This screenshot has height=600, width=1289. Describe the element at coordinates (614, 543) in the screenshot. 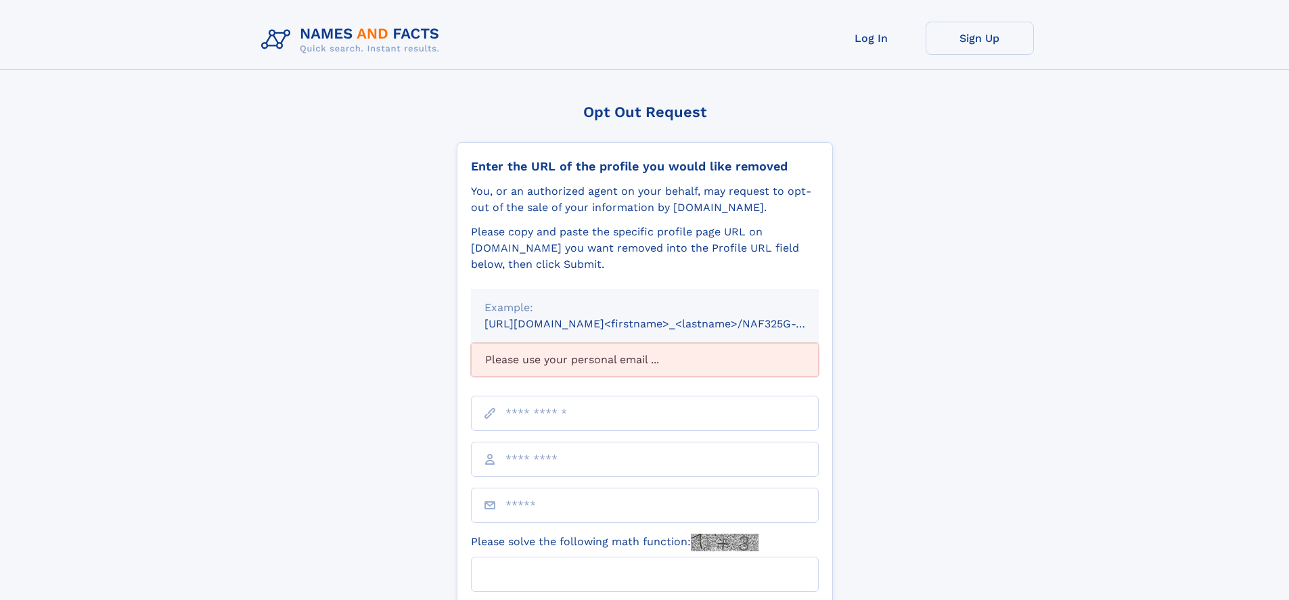

I see `label: Please solve the following math function:` at that location.